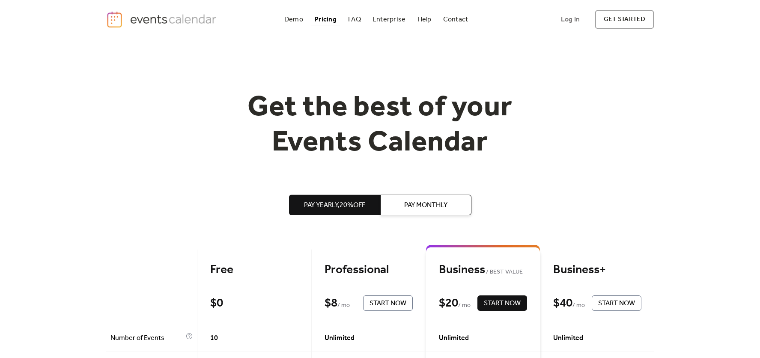  What do you see at coordinates (426, 205) in the screenshot?
I see `span: Pay Monthly` at bounding box center [426, 205].